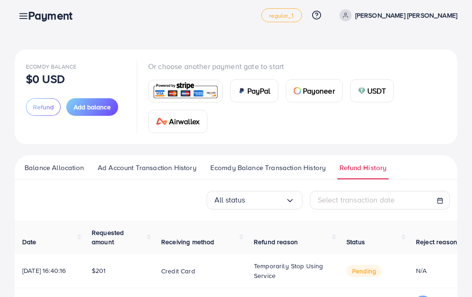 This screenshot has width=472, height=297. What do you see at coordinates (99, 271) in the screenshot?
I see `span: $201` at bounding box center [99, 271].